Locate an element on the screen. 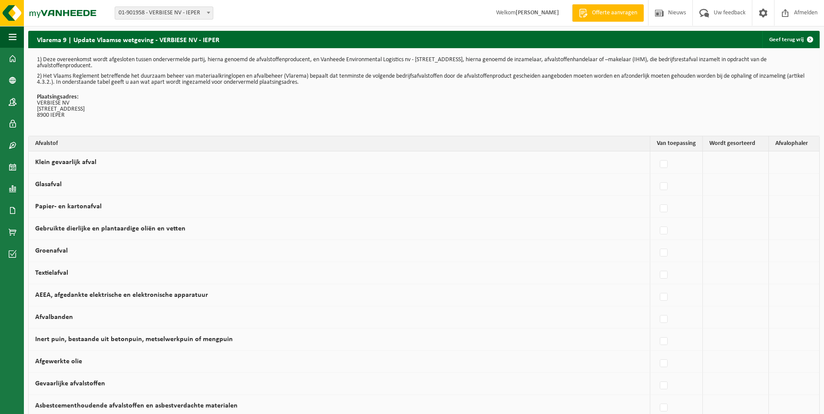  label: Afvalbanden is located at coordinates (54, 318).